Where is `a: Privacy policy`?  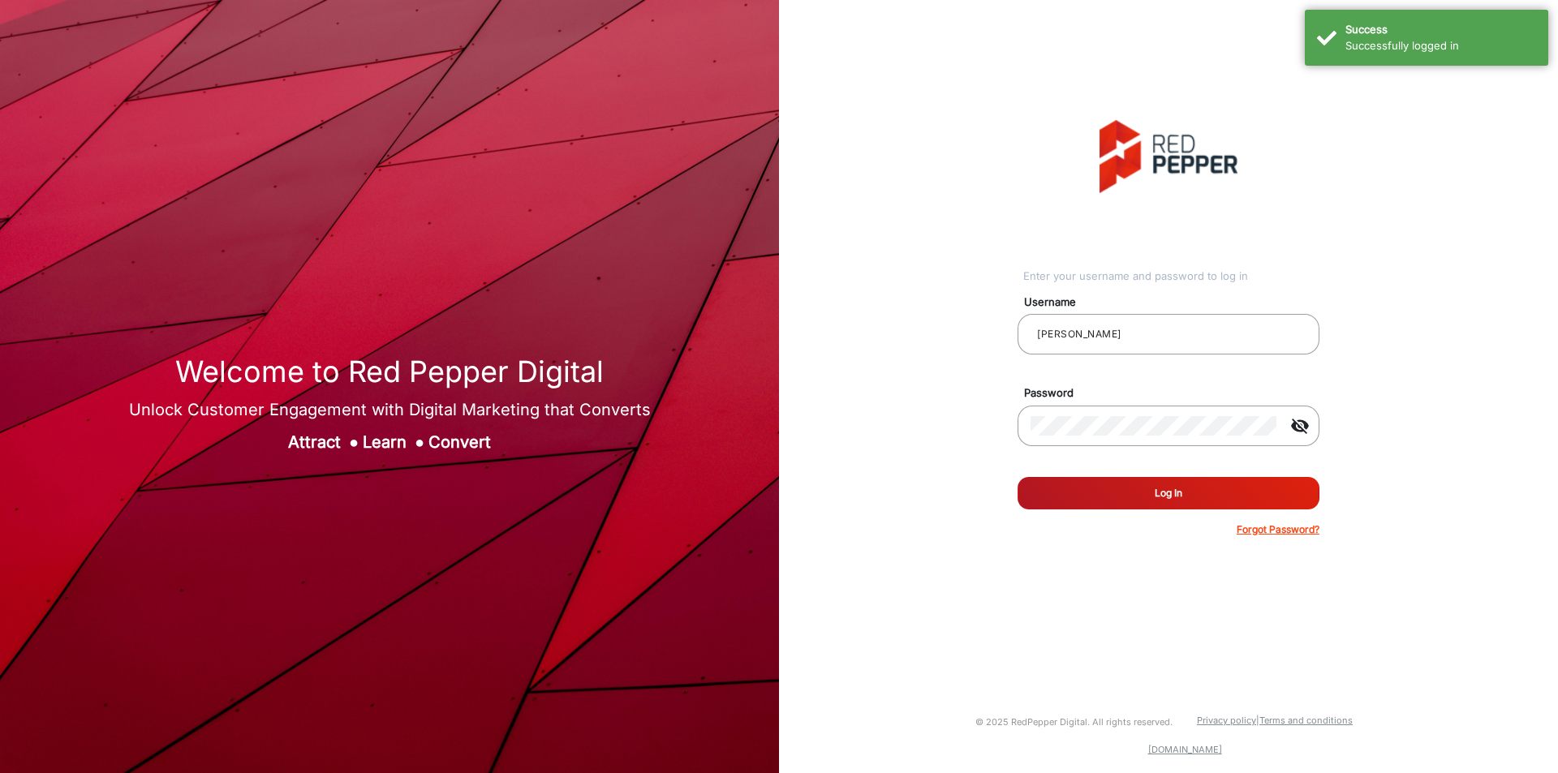 a: Privacy policy is located at coordinates (1226, 720).